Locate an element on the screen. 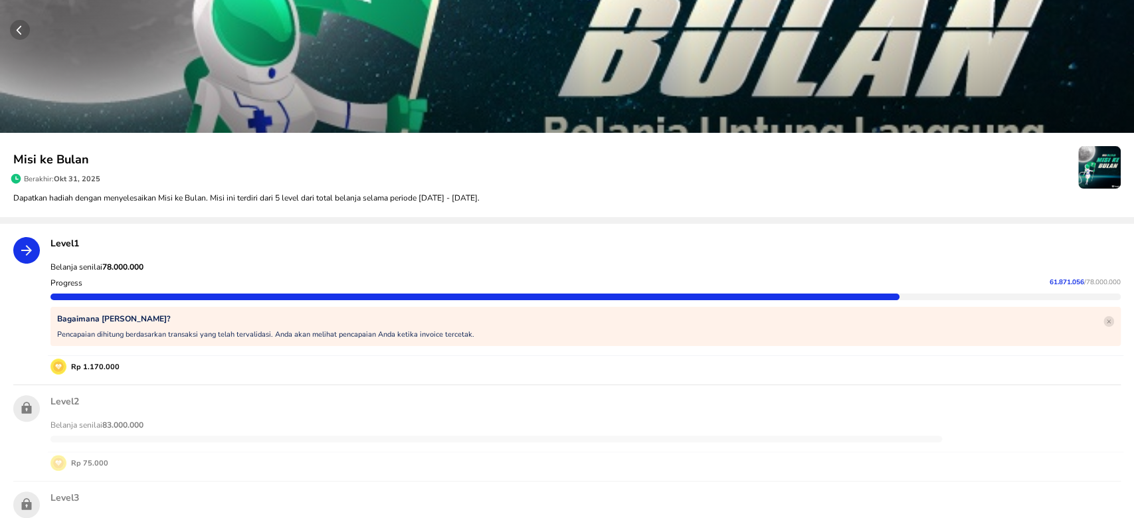 This screenshot has height=518, width=1134. img: mission-icon-21361 is located at coordinates (1099, 167).